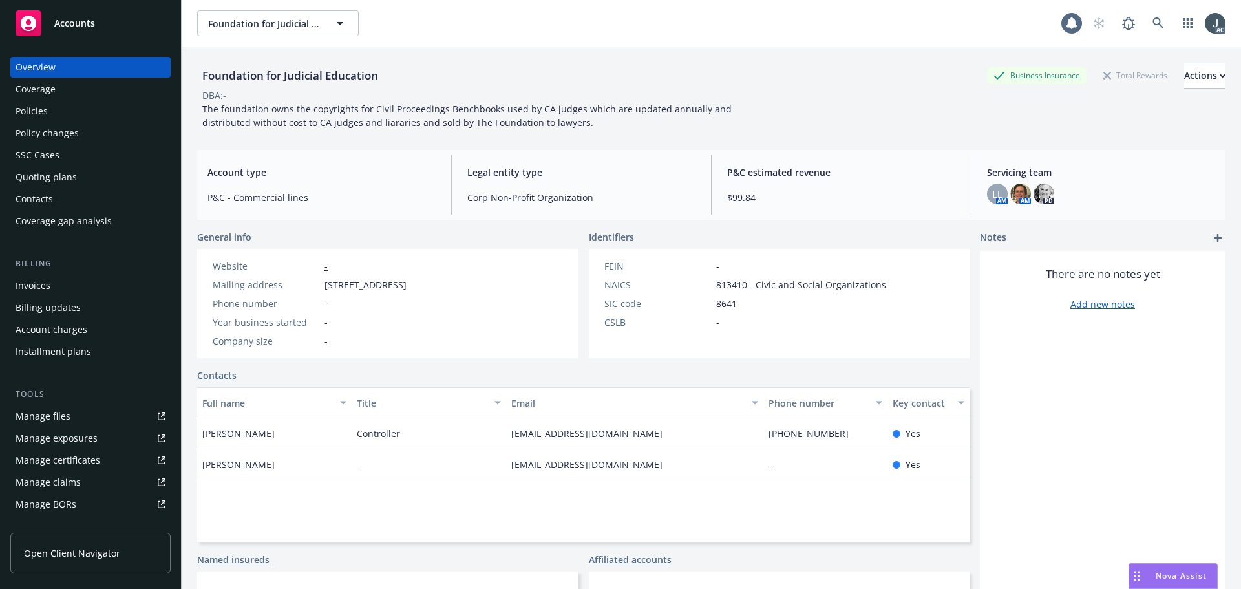 This screenshot has height=589, width=1241. I want to click on div: Manage exposures, so click(56, 438).